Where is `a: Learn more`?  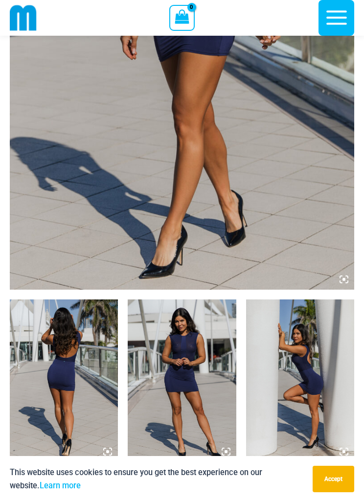
a: Learn more is located at coordinates (60, 485).